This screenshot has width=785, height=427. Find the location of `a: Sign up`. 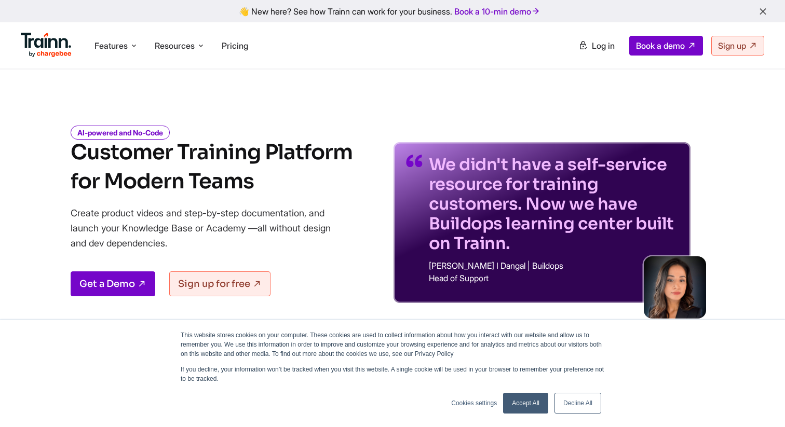

a: Sign up is located at coordinates (738, 46).